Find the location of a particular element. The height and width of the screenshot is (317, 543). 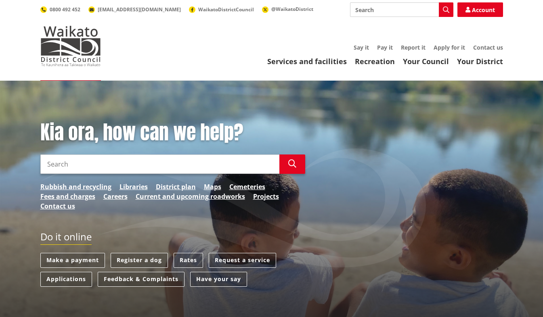

a: WaikatoDistrictCouncil is located at coordinates (221, 9).